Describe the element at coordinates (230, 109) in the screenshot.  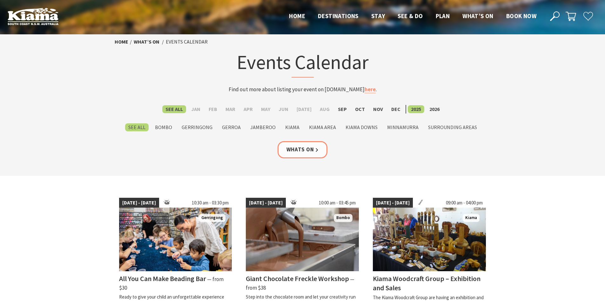
I see `label: Mar` at that location.